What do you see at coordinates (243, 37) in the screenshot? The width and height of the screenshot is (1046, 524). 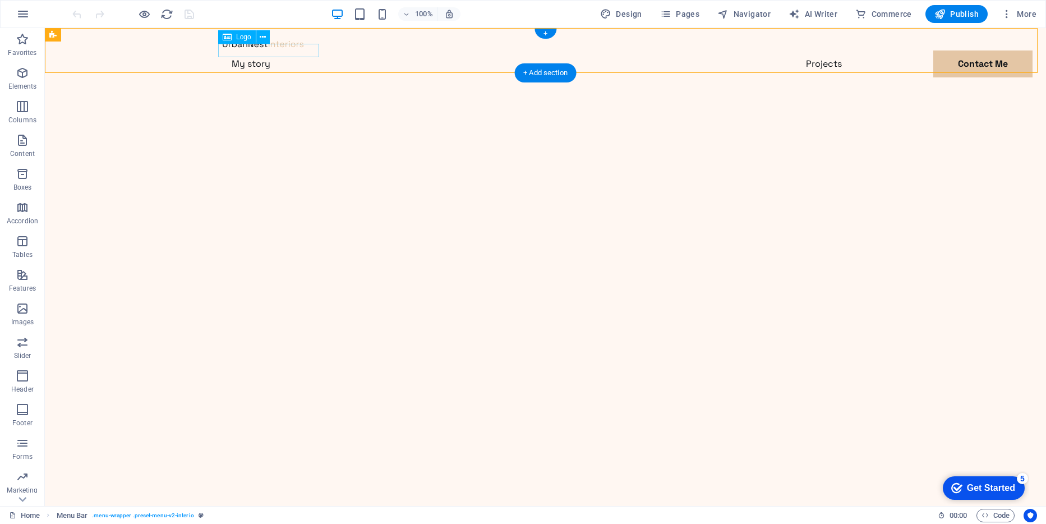 I see `span: Logo` at bounding box center [243, 37].